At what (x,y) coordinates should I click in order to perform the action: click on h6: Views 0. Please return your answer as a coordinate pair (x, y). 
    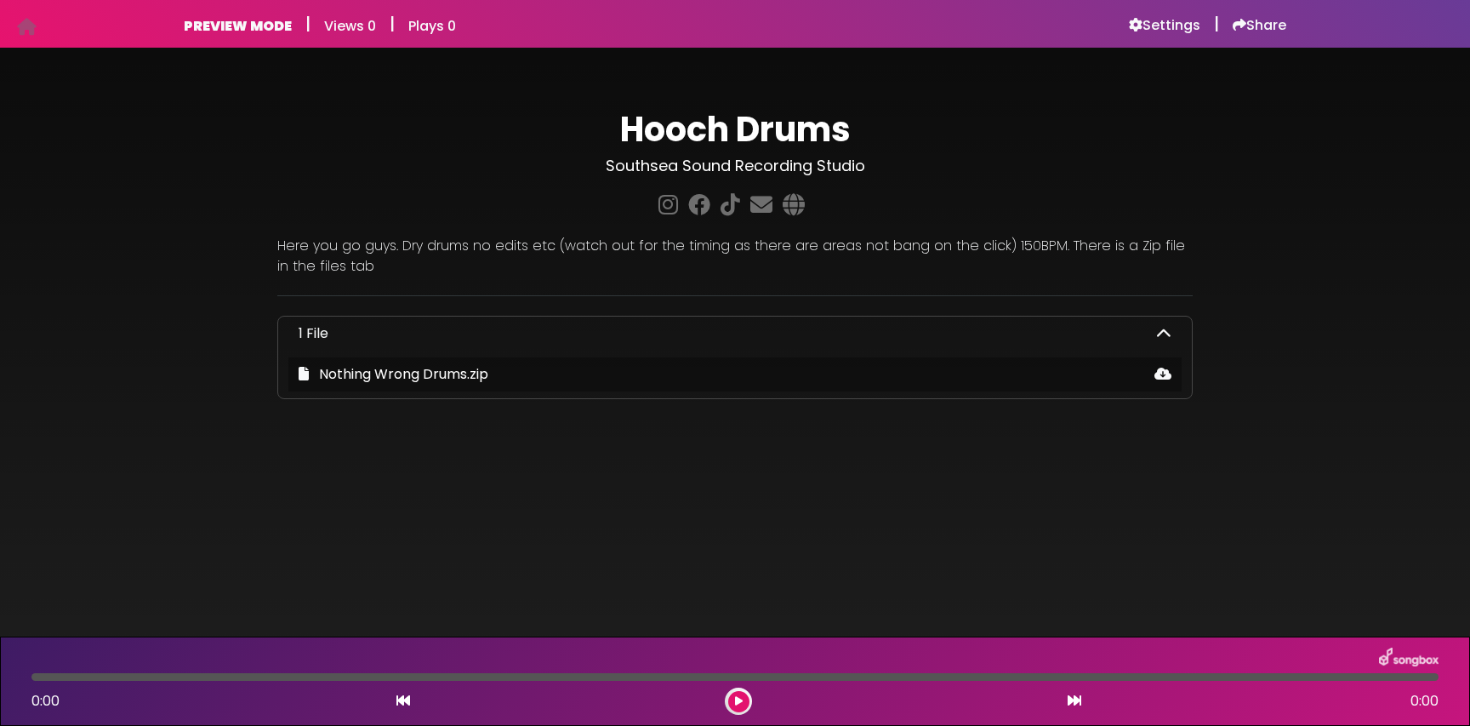
    Looking at the image, I should click on (350, 26).